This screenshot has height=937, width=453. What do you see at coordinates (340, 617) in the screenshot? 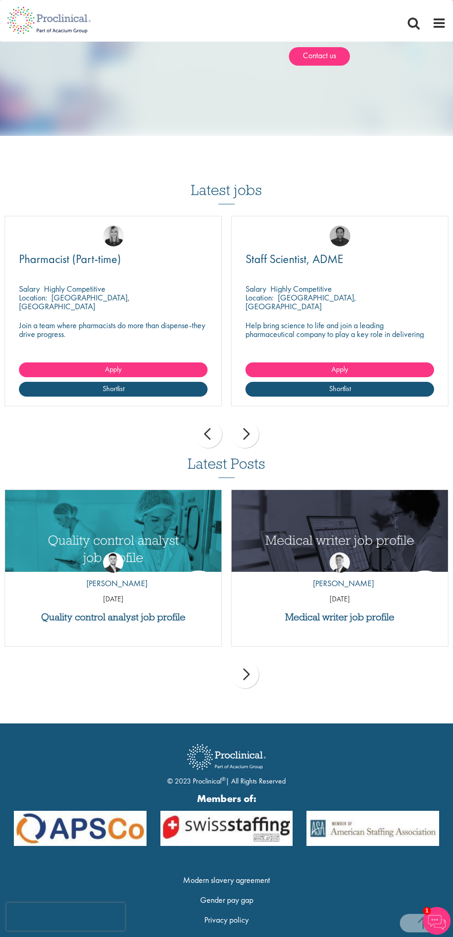
I see `a: Medical writer job profile` at bounding box center [340, 617].